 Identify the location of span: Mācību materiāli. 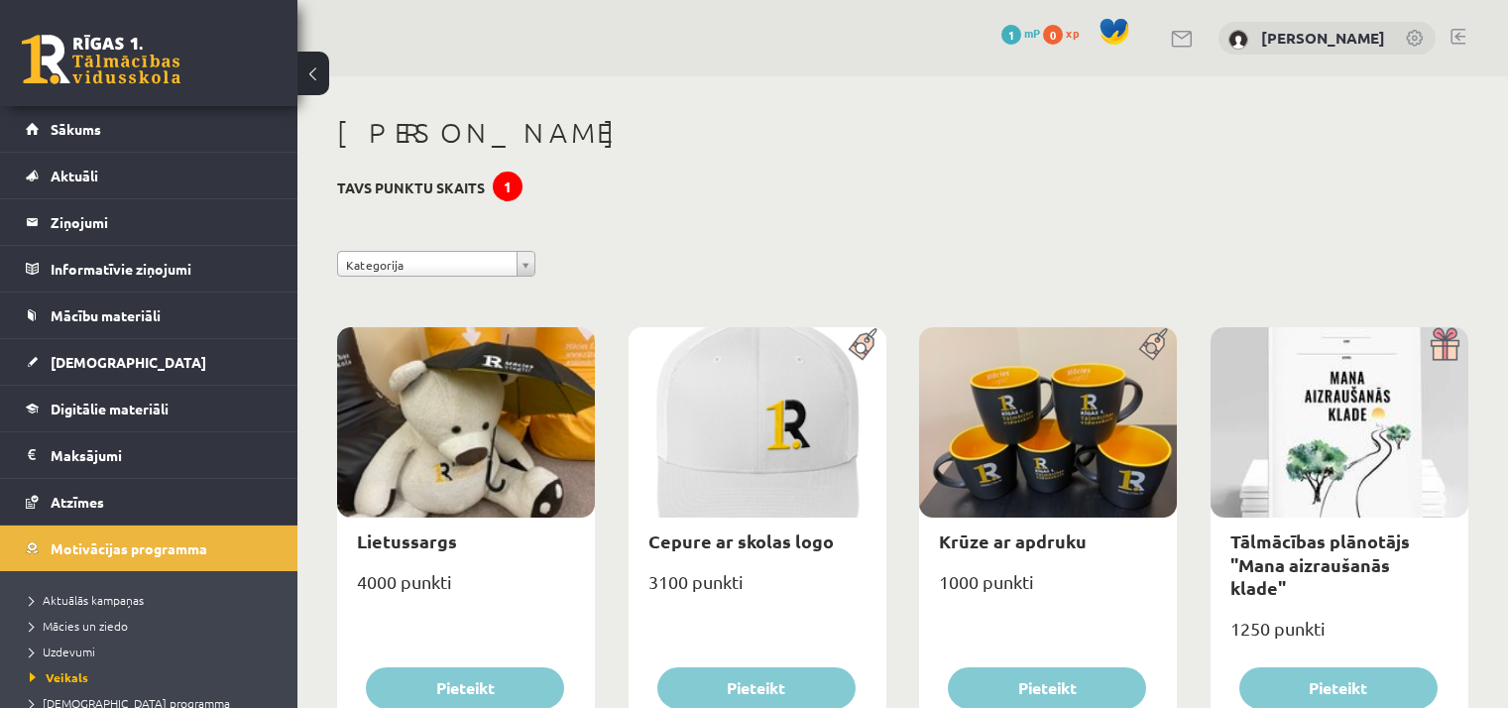
(105, 315).